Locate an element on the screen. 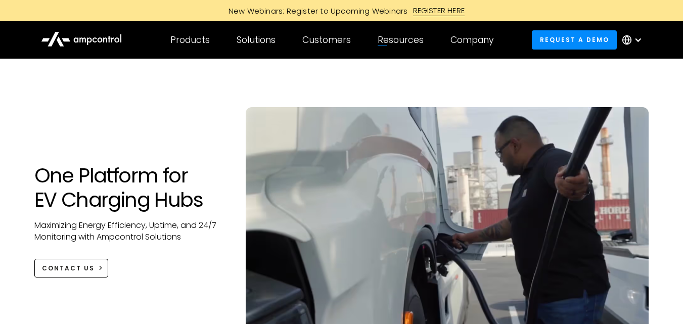  div: Solutions is located at coordinates (256, 40).